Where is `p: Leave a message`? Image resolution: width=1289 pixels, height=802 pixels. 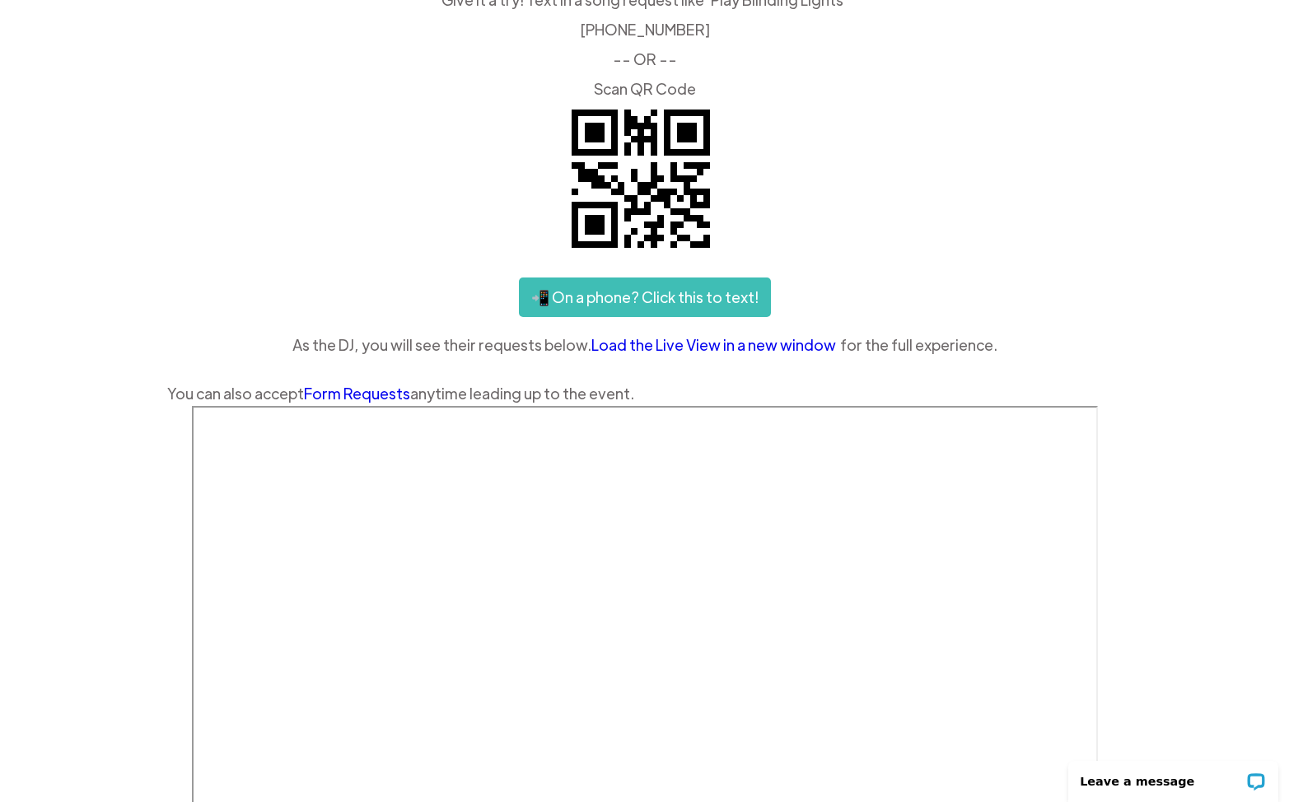 p: Leave a message is located at coordinates (105, 31).